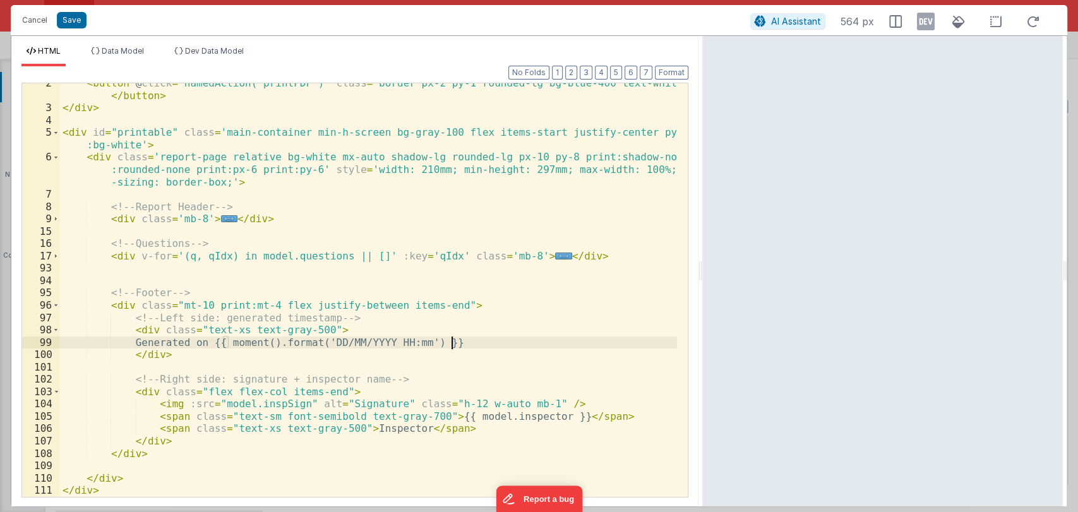  Describe the element at coordinates (788, 21) in the screenshot. I see `button: AI Assistant` at that location.